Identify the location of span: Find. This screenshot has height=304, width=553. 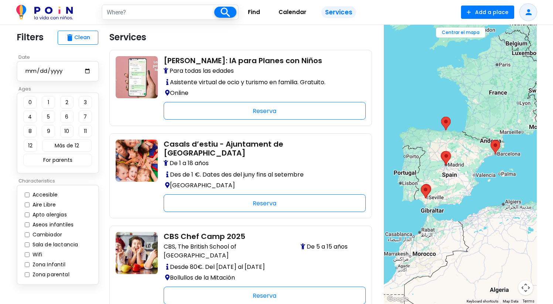
(254, 12).